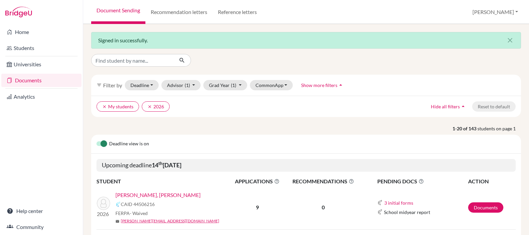 This screenshot has height=235, width=529. What do you see at coordinates (19, 12) in the screenshot?
I see `img: Bridge-U` at bounding box center [19, 12].